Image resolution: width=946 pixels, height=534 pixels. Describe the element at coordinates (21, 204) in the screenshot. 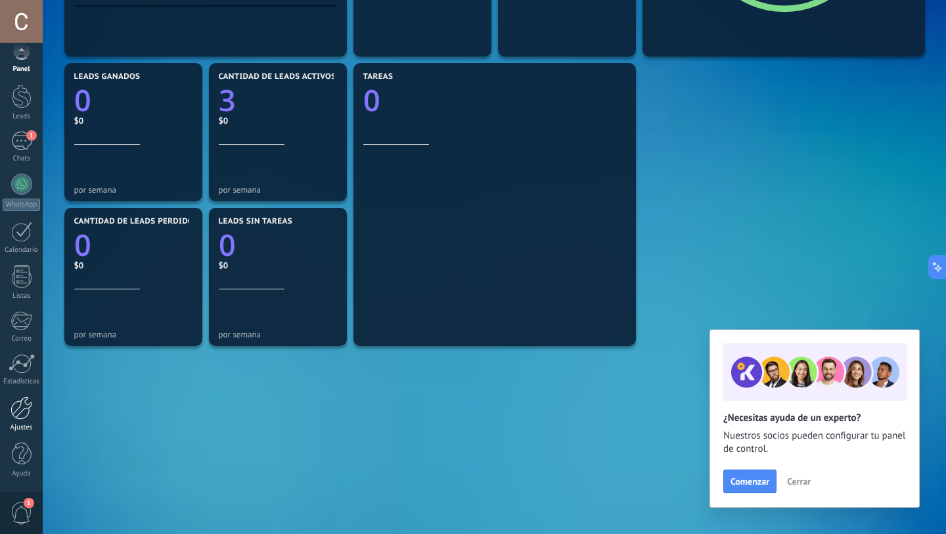

I see `div: WhatsApp` at that location.